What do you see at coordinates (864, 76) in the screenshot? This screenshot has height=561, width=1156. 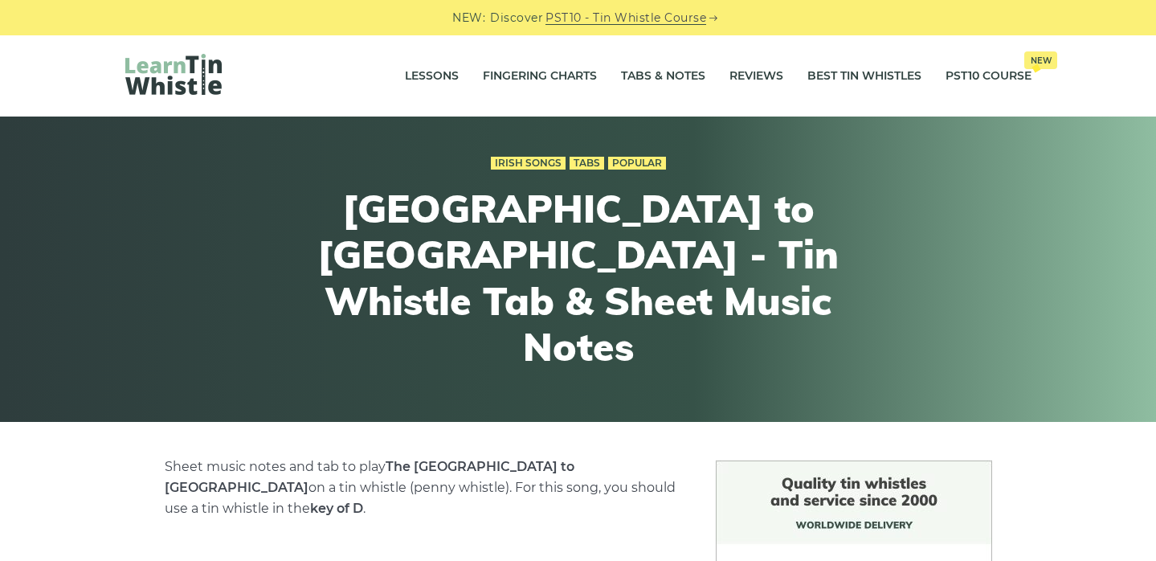 I see `a: Best Tin Whistles` at bounding box center [864, 76].